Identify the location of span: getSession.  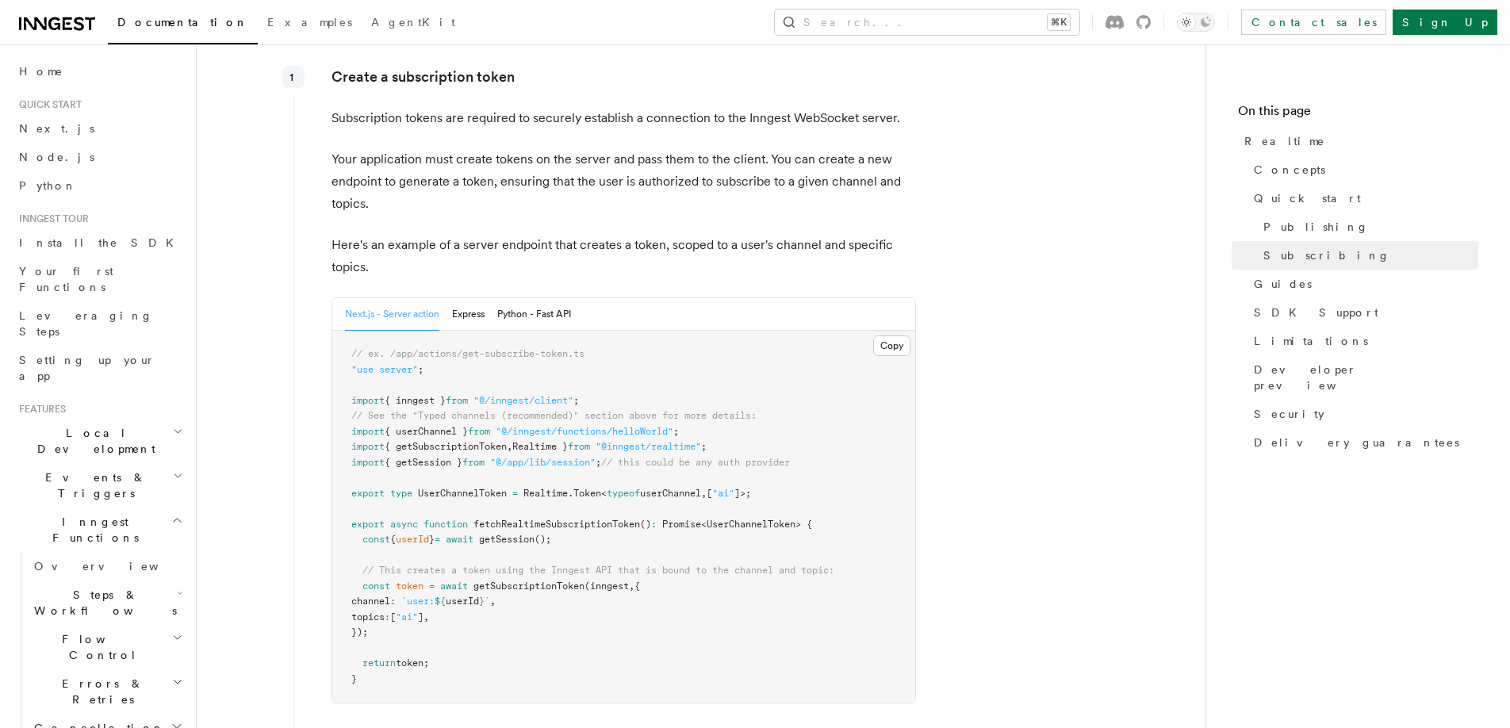
(507, 539).